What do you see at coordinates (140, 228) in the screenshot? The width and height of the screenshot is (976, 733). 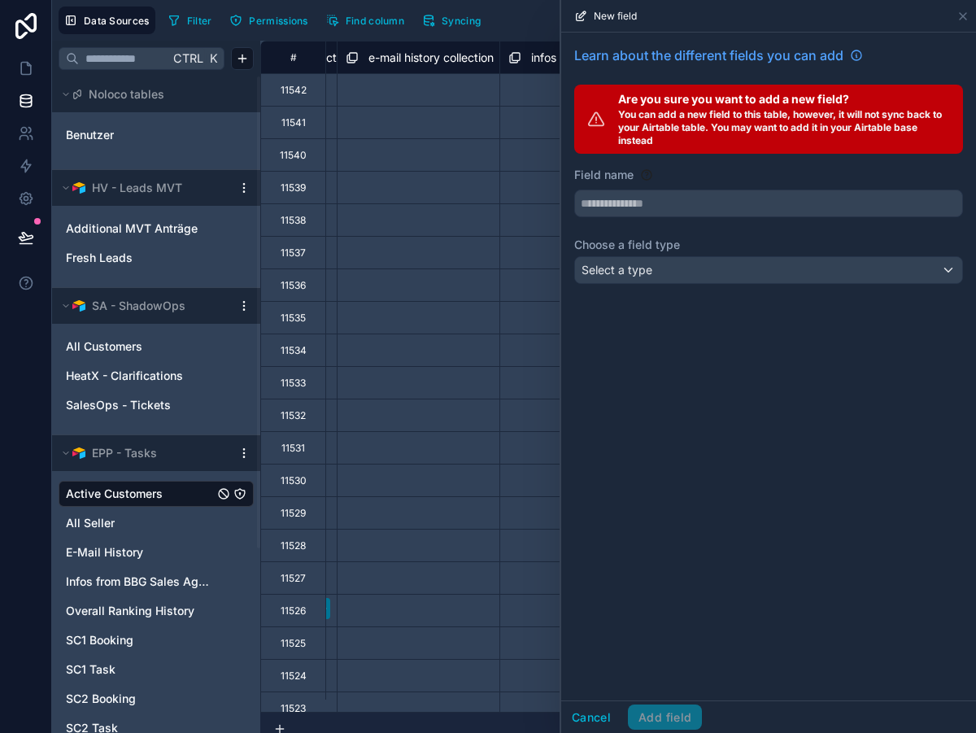 I see `a: Additional MVT Anträge` at bounding box center [140, 228].